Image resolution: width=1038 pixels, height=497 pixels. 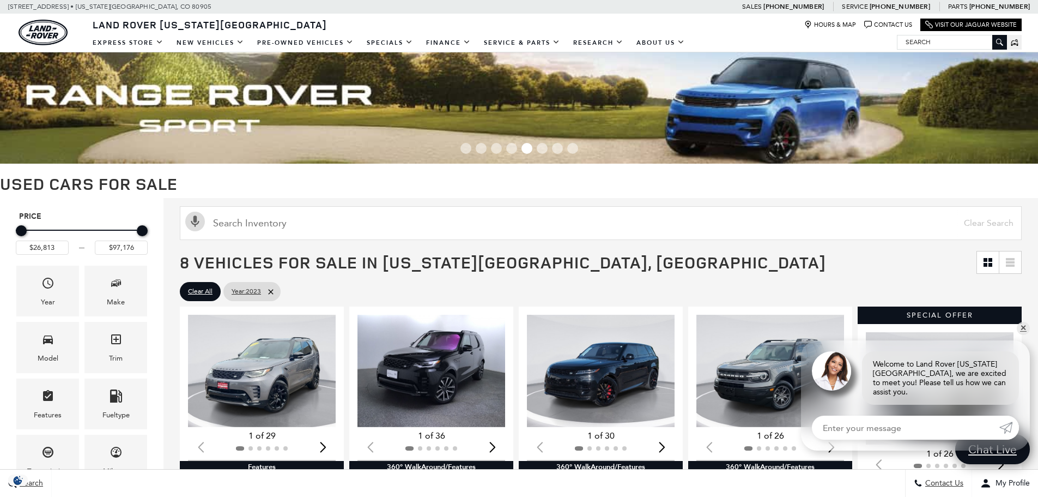 What do you see at coordinates (200, 291) in the screenshot?
I see `span: Clear All` at bounding box center [200, 291].